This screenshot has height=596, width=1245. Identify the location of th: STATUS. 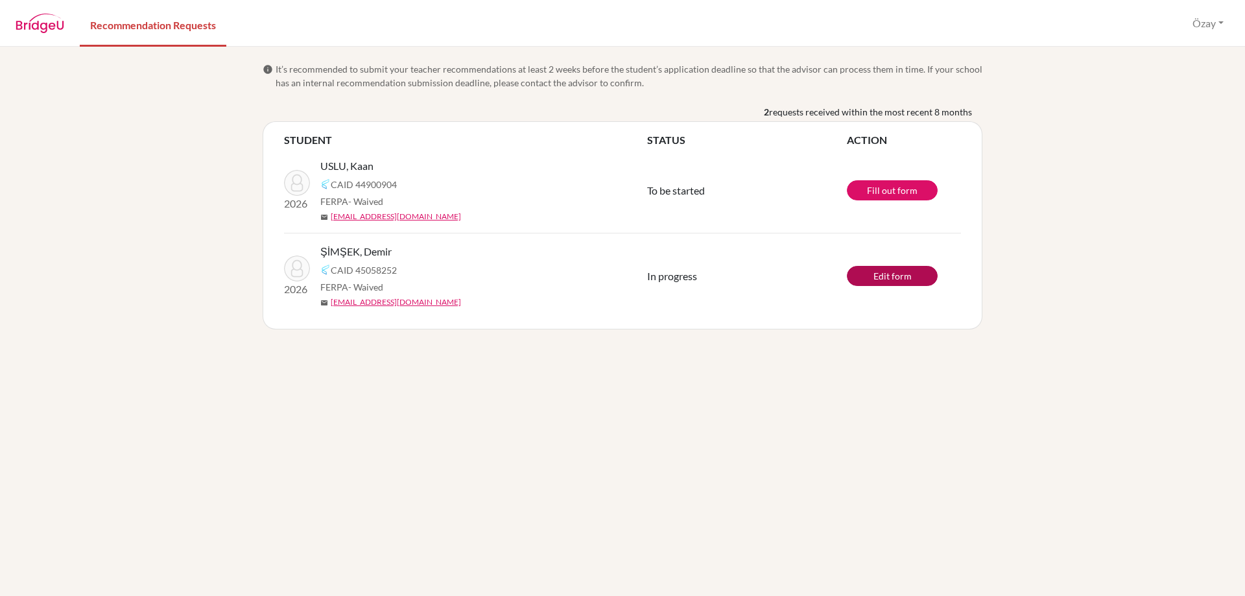
(747, 140).